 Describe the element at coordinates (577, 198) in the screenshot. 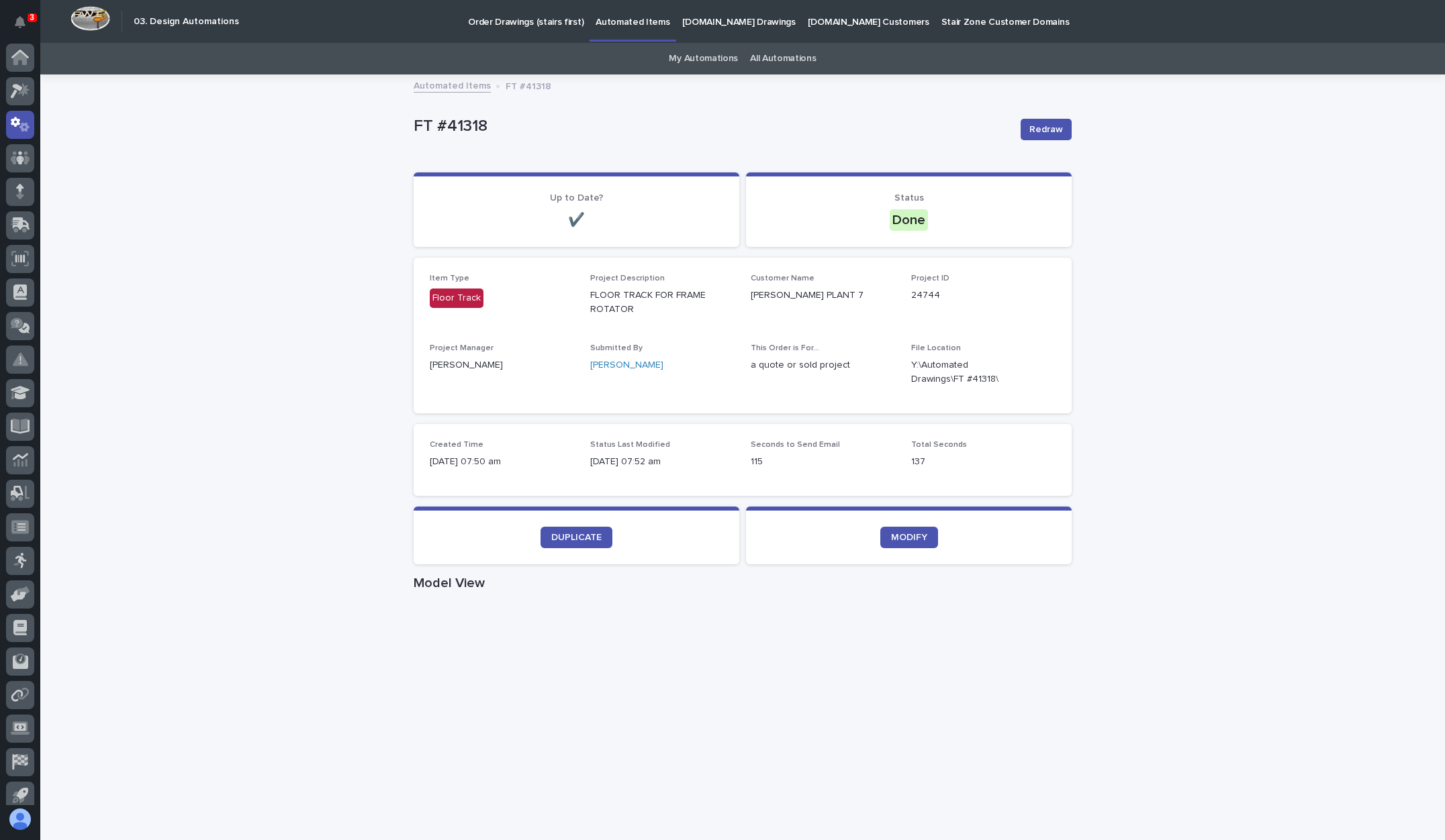

I see `span: Up to Date?` at that location.